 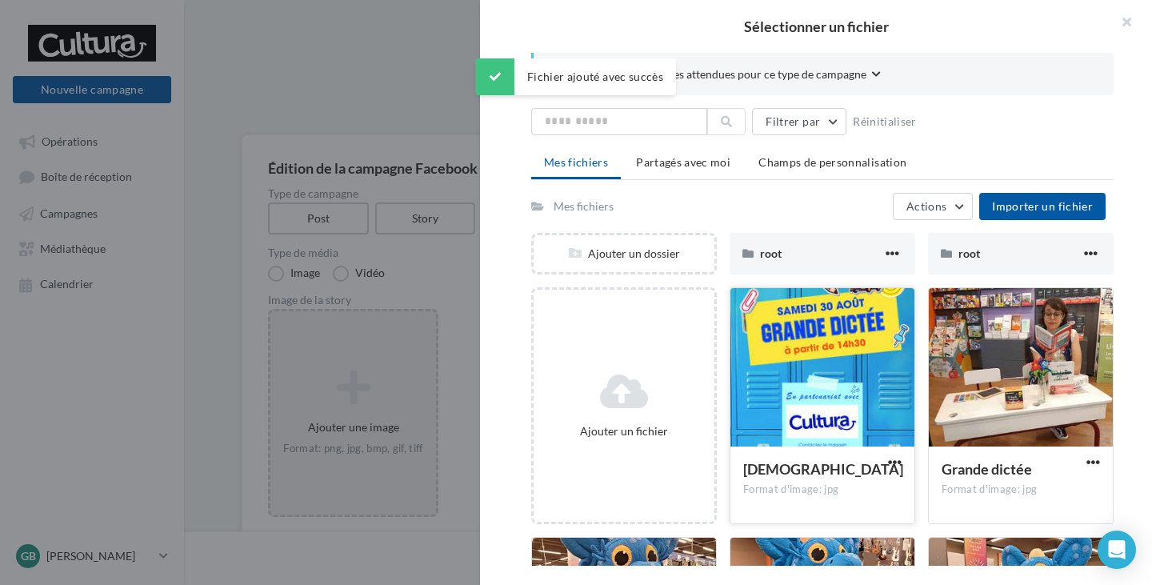 What do you see at coordinates (1043, 206) in the screenshot?
I see `span: Importer un fichier` at bounding box center [1043, 206].